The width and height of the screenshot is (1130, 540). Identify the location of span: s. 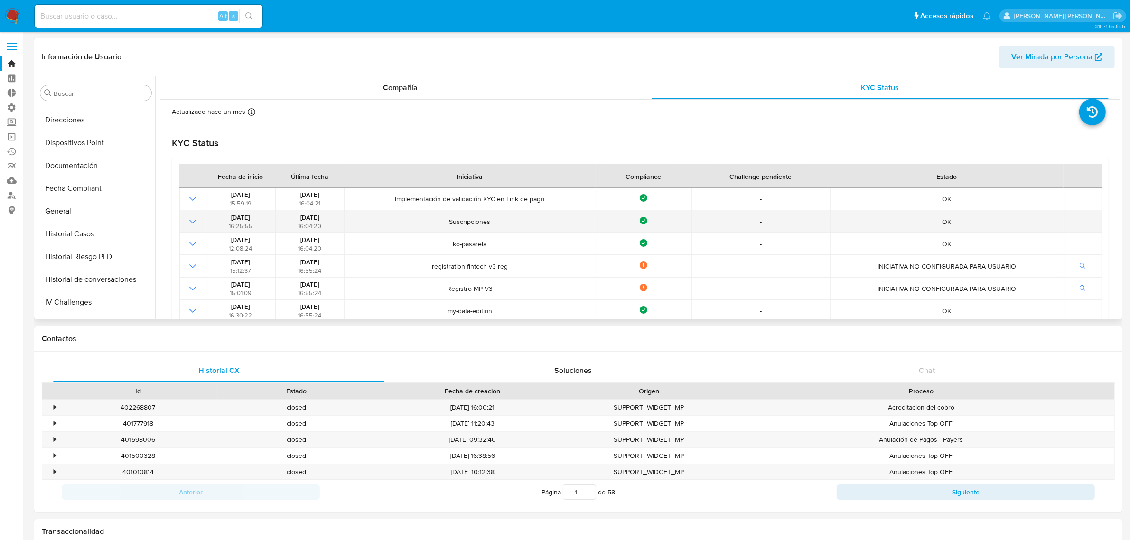
(233, 16).